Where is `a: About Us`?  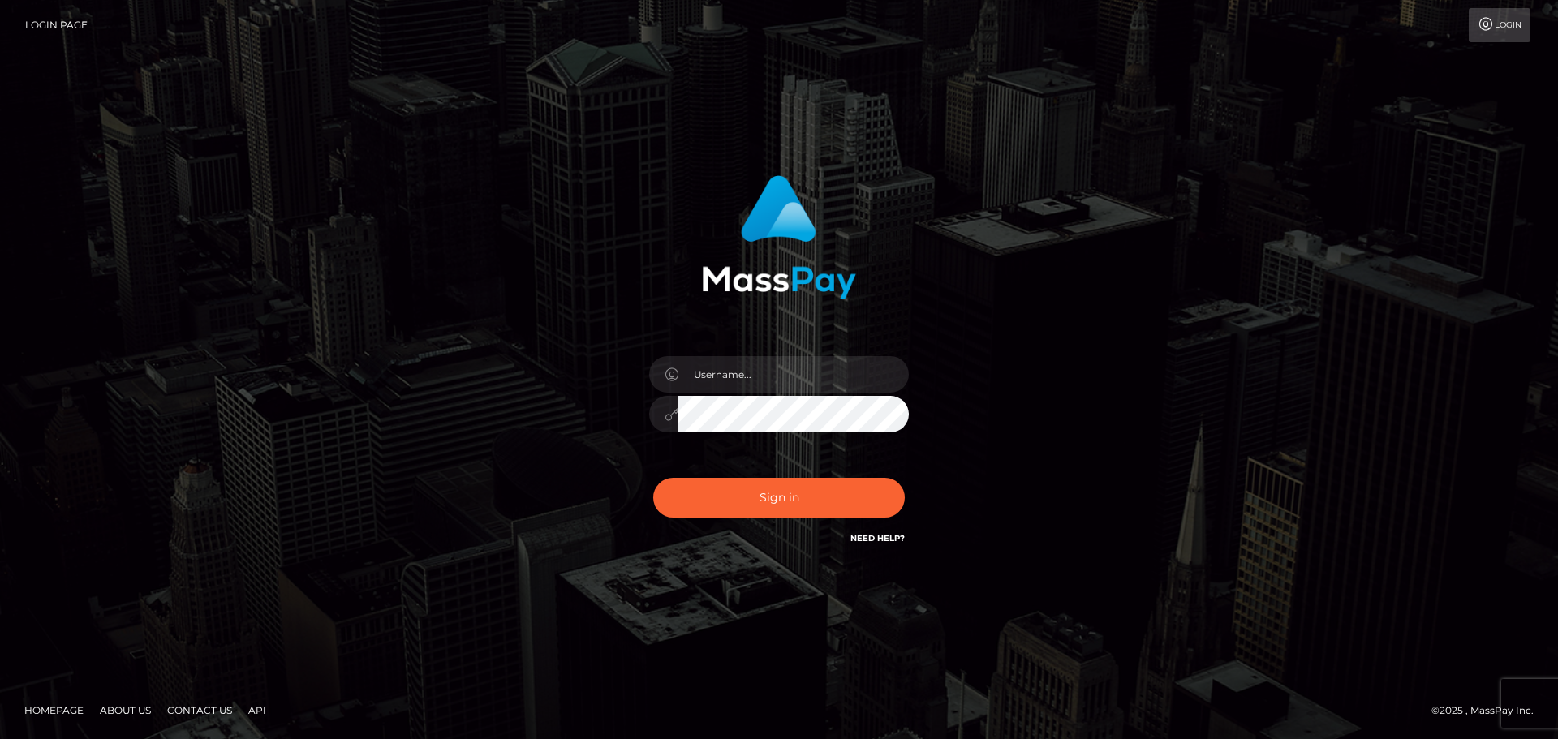
a: About Us is located at coordinates (125, 710).